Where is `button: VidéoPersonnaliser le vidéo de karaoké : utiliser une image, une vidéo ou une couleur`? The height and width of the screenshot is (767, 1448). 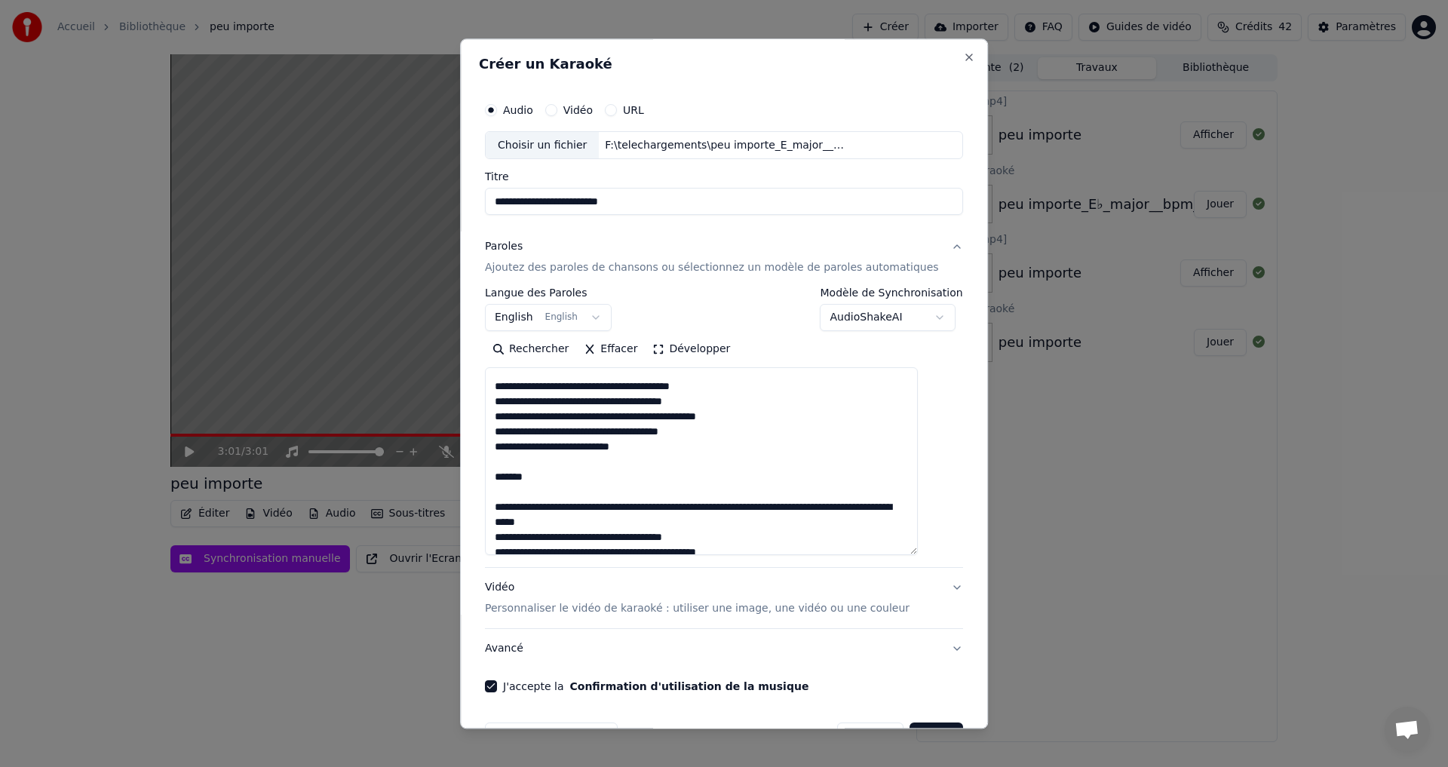
button: VidéoPersonnaliser le vidéo de karaoké : utiliser une image, une vidéo ou une couleur is located at coordinates (724, 599).